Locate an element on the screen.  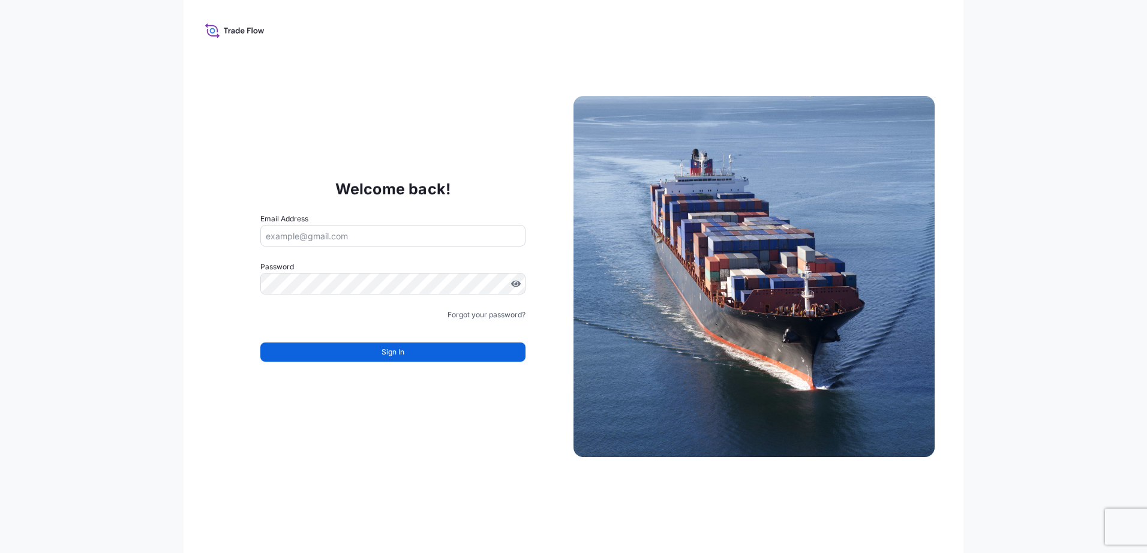
img: Ship illustration is located at coordinates (754, 277).